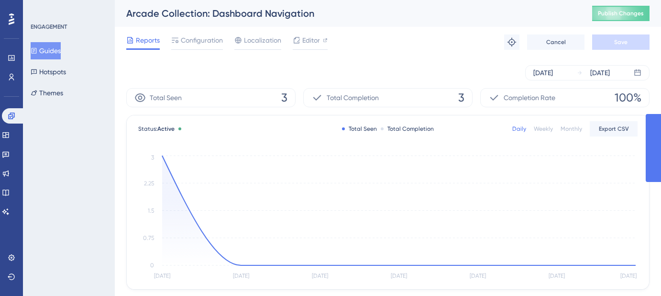  What do you see at coordinates (45, 51) in the screenshot?
I see `button: Guides` at bounding box center [45, 51].